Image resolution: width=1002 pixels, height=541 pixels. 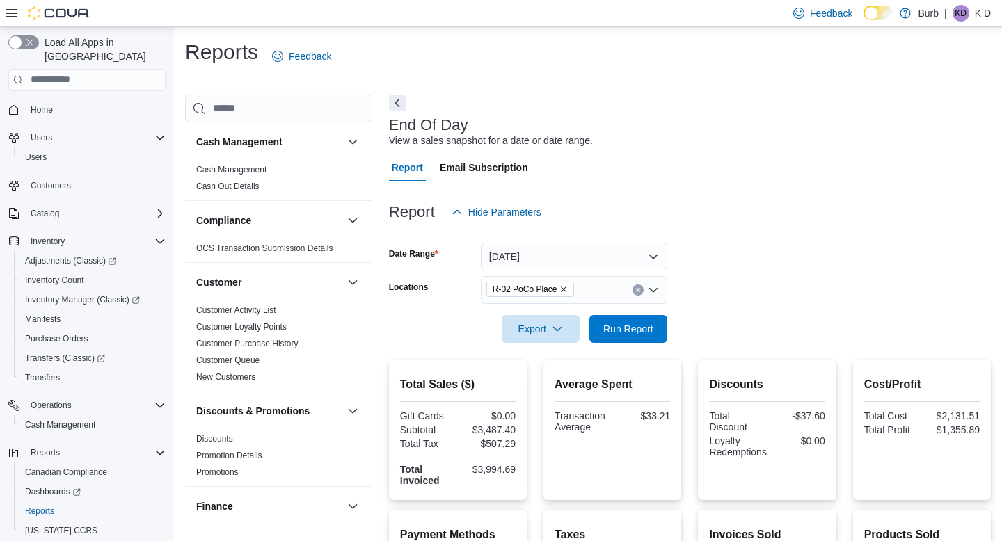 What do you see at coordinates (353, 282) in the screenshot?
I see `button: Customer` at bounding box center [353, 282].